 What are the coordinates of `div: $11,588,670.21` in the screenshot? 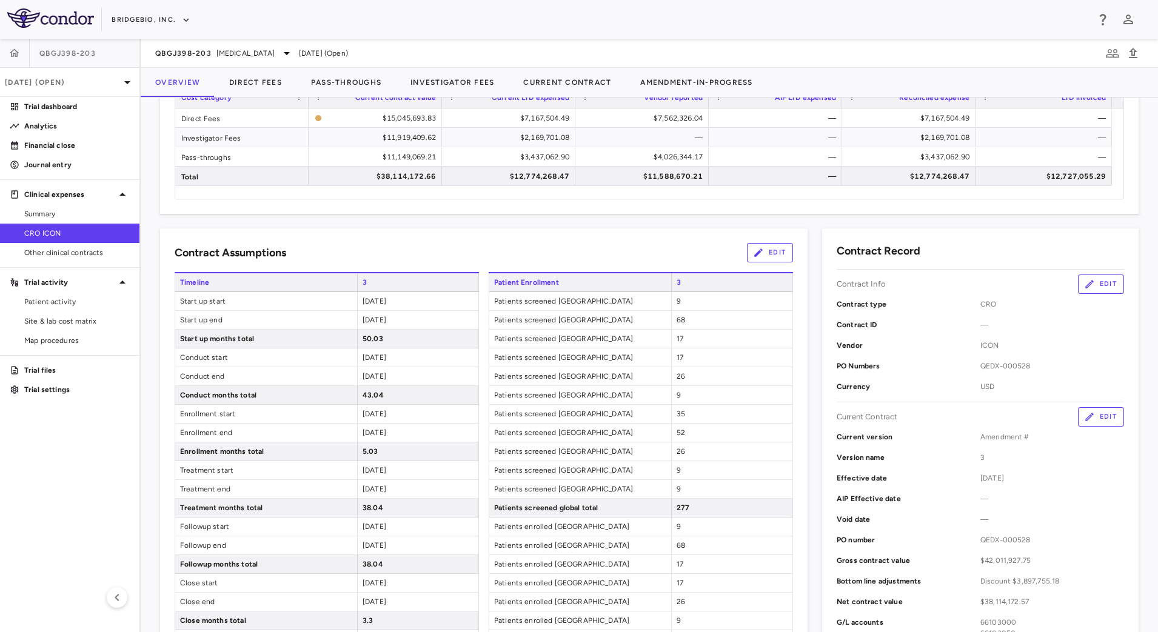 It's located at (644, 176).